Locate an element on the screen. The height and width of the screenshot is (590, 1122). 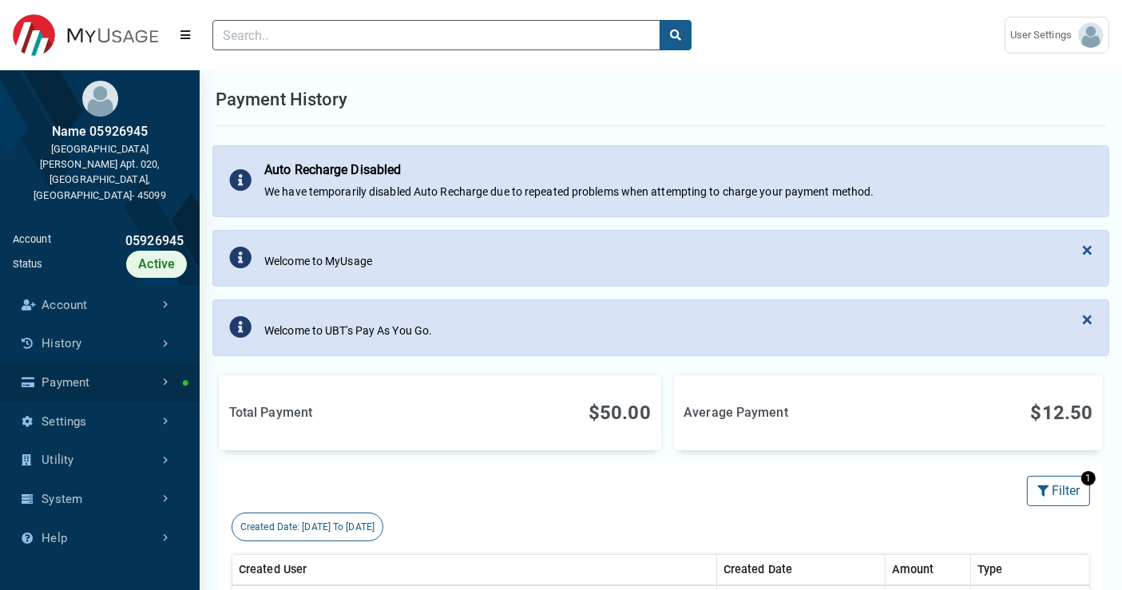
button: search is located at coordinates (676, 35).